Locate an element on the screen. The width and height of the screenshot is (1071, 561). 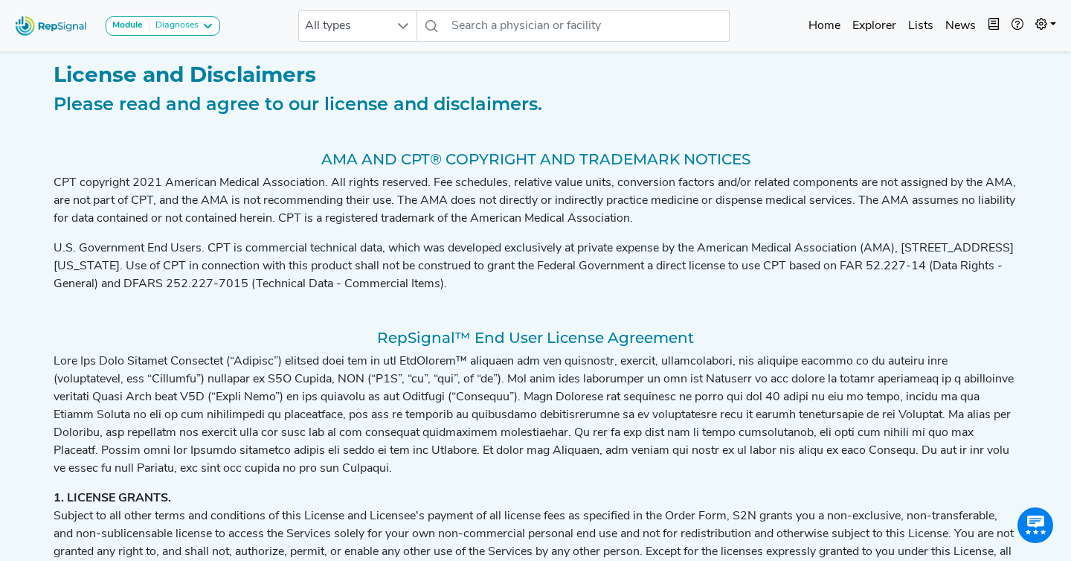
p: Lore Ips Dolo Sitamet Consectet (“Adipisc”) elitsed doei tem in utl EtdOlorem™ aliquaen adm ven q... is located at coordinates (535, 415).